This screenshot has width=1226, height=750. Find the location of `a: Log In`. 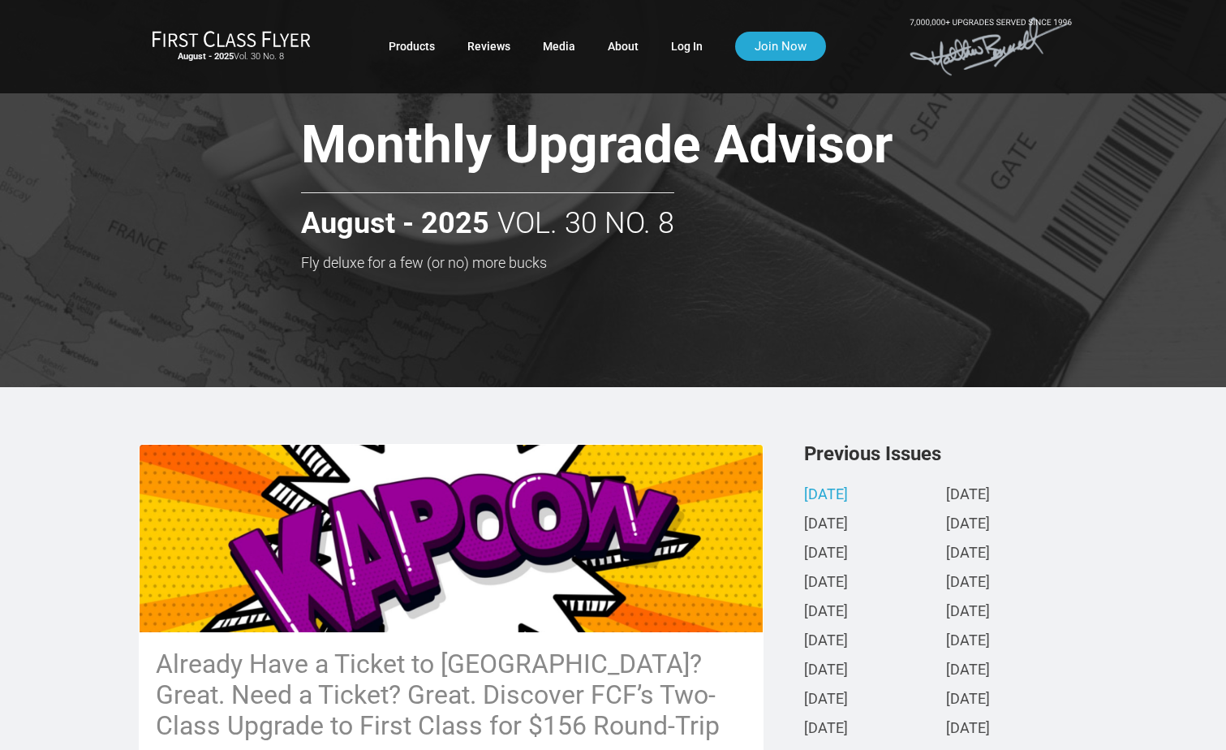

a: Log In is located at coordinates (687, 46).